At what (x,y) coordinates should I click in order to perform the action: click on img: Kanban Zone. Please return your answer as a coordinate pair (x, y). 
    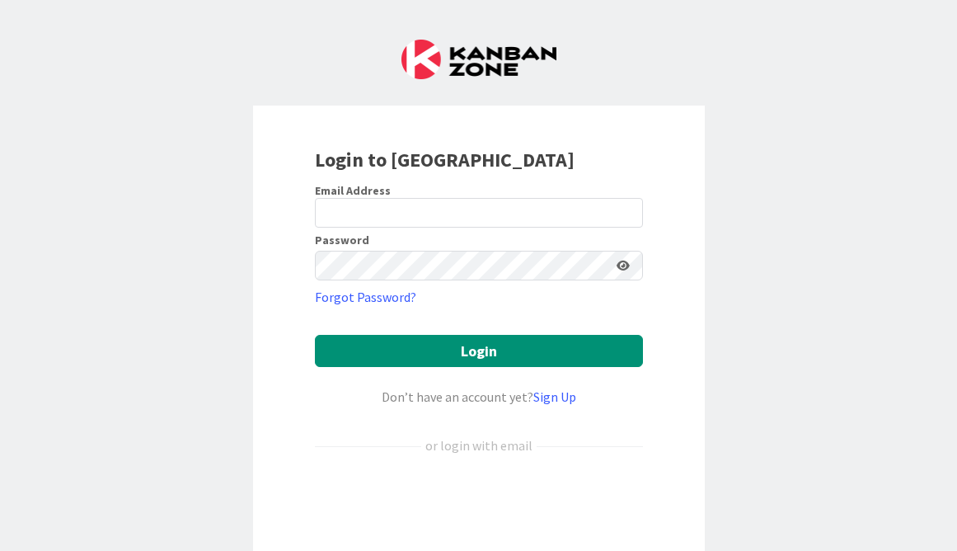
    Looking at the image, I should click on (479, 59).